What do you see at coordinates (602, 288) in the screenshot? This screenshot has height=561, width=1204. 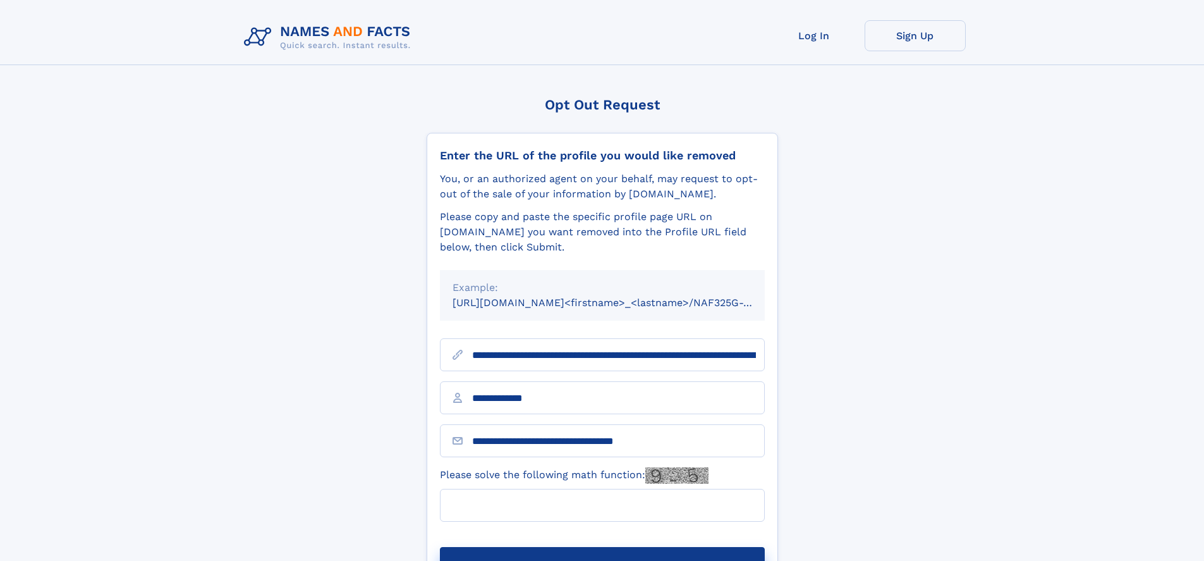 I see `div: Example:` at bounding box center [602, 288].